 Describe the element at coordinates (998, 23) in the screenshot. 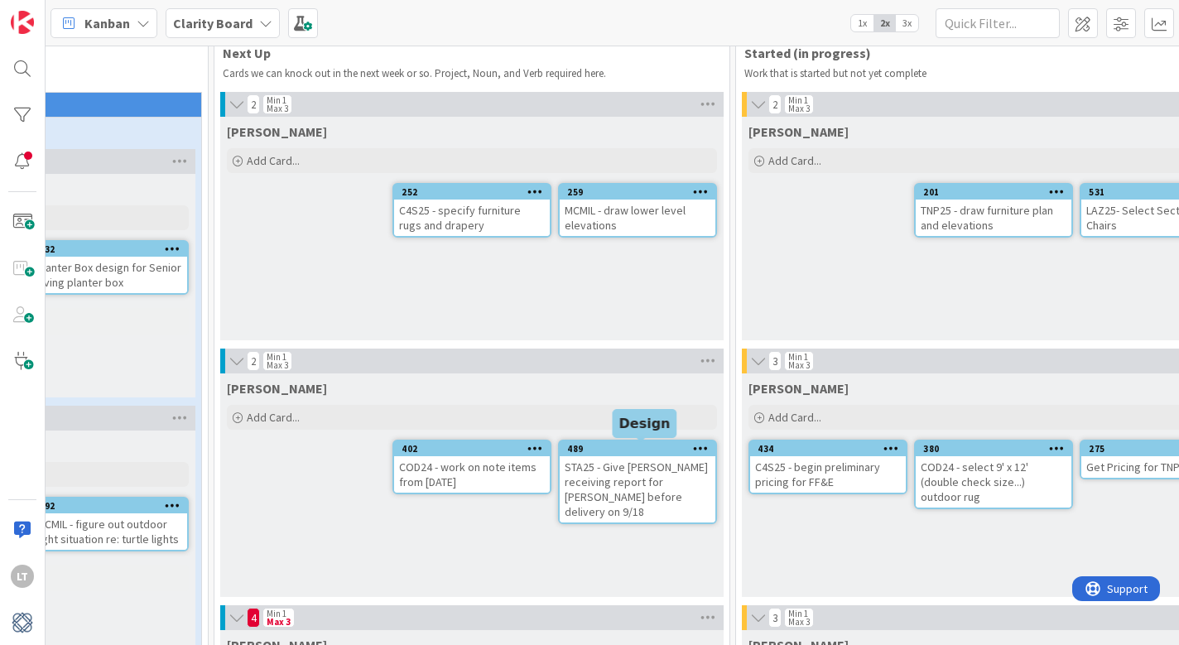

I see `input: Quick Filter...` at that location.